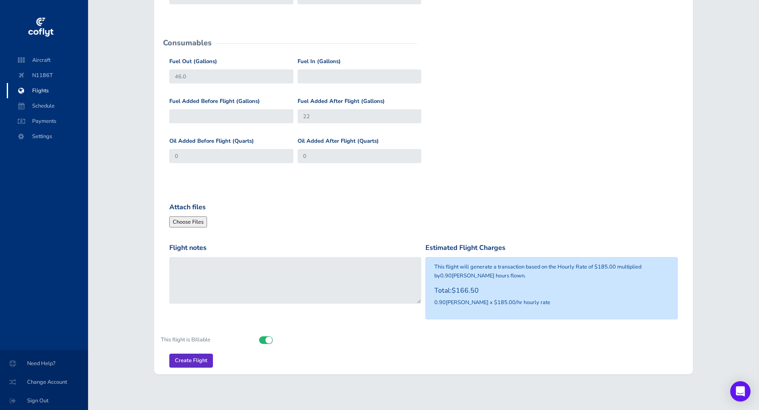  What do you see at coordinates (187, 43) in the screenshot?
I see `h2: Consumables` at bounding box center [187, 43].